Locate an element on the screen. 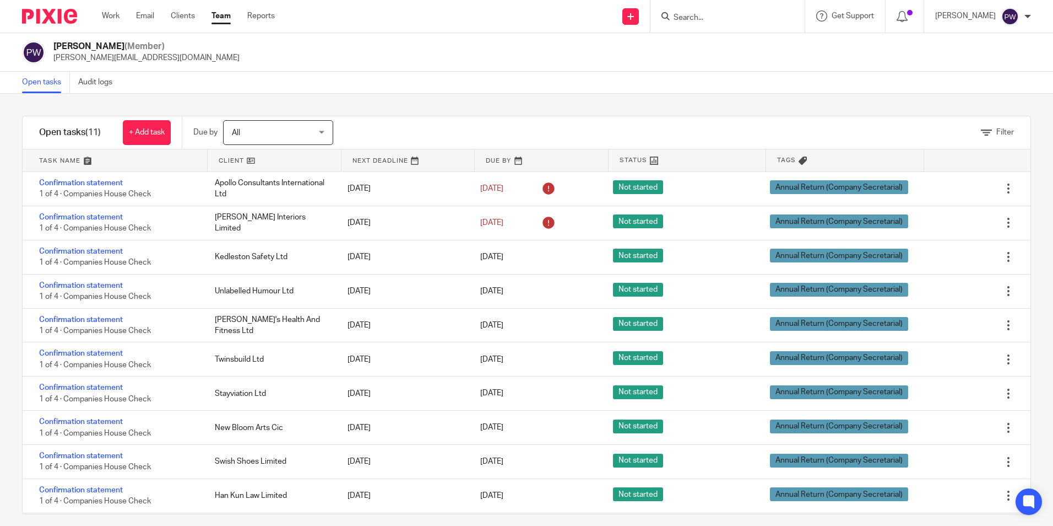  div: Apollo Consultants International Ltd is located at coordinates (270, 188).